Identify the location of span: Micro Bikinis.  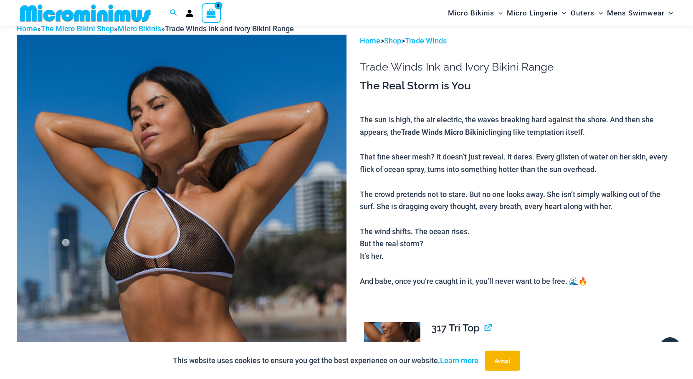
(471, 13).